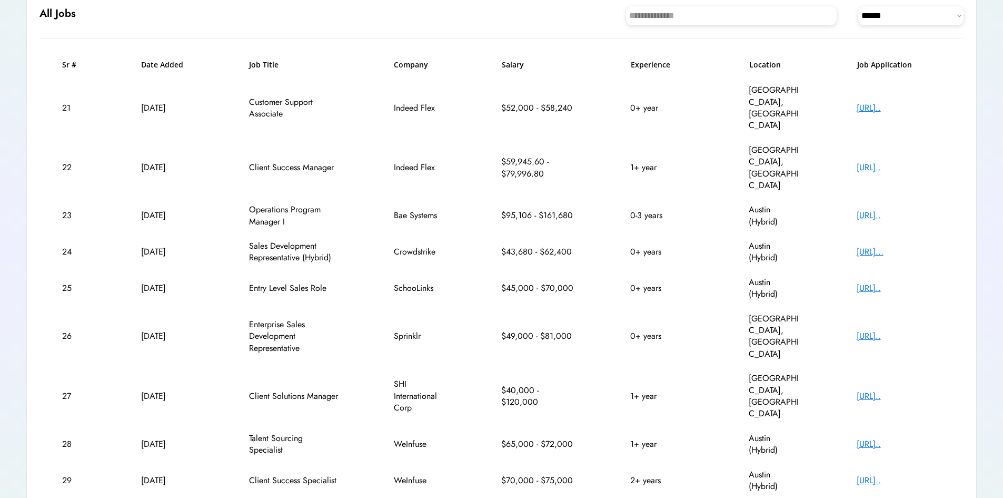 The width and height of the screenshot is (1003, 498). Describe the element at coordinates (74, 215) in the screenshot. I see `div: 23` at that location.